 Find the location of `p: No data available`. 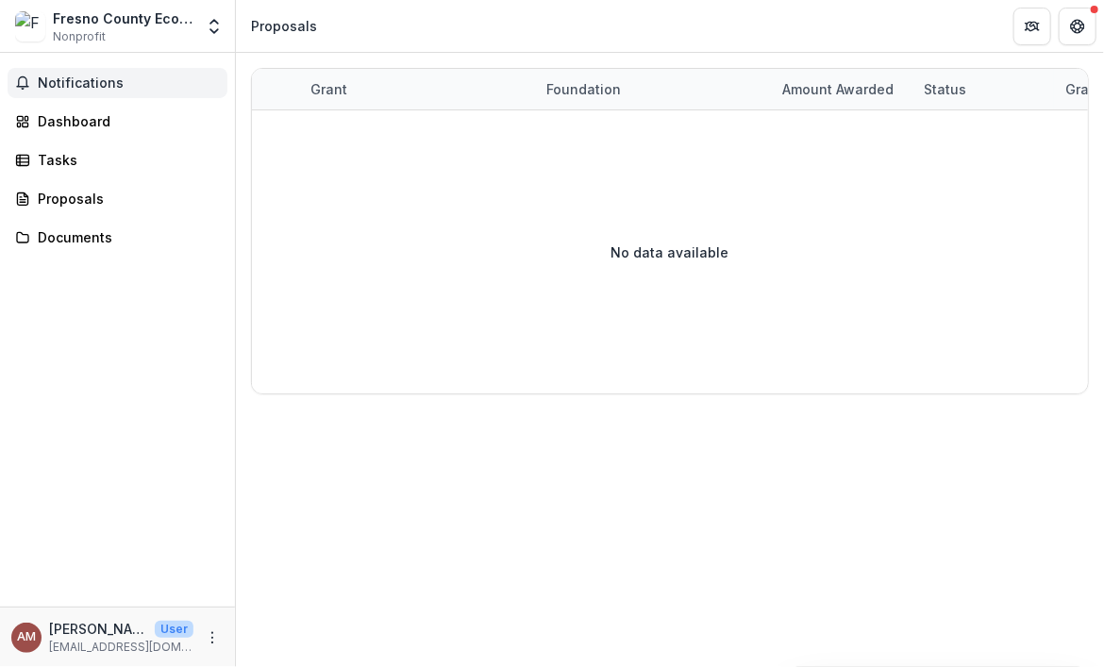

p: No data available is located at coordinates (670, 252).